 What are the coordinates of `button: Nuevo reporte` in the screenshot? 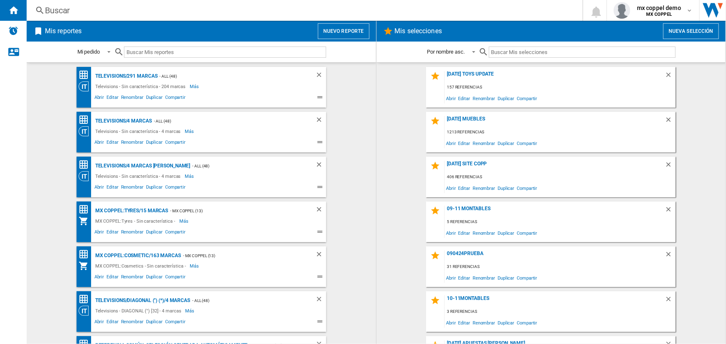 It's located at (343, 31).